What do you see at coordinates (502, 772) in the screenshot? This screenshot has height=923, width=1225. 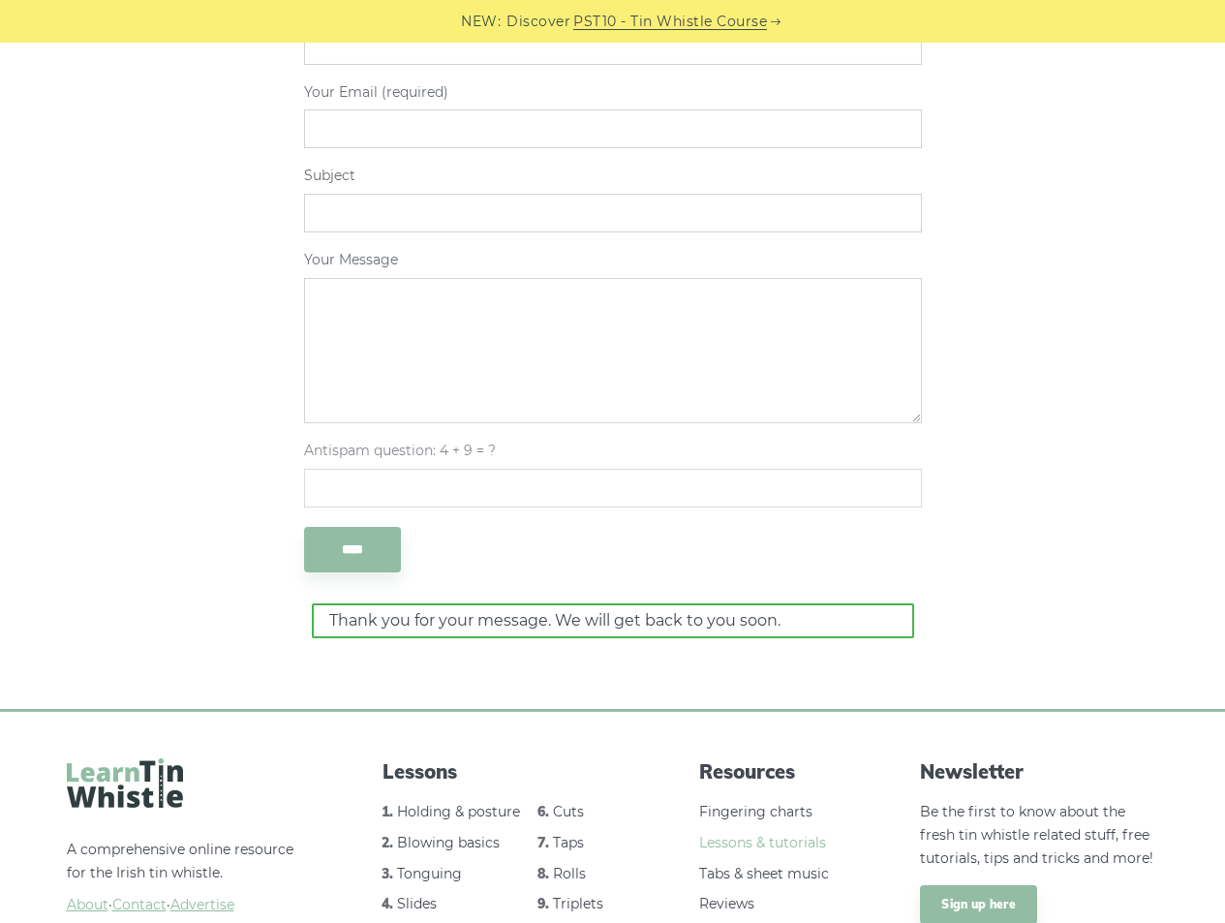 I see `span: Lessons` at bounding box center [502, 772].